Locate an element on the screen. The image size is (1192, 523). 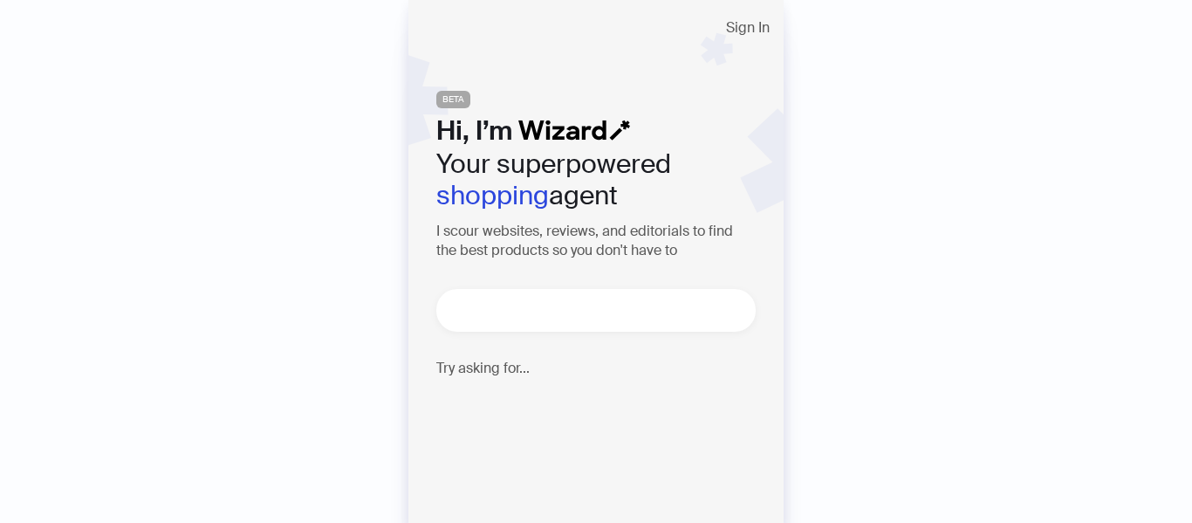
span: BETA is located at coordinates (453, 100).